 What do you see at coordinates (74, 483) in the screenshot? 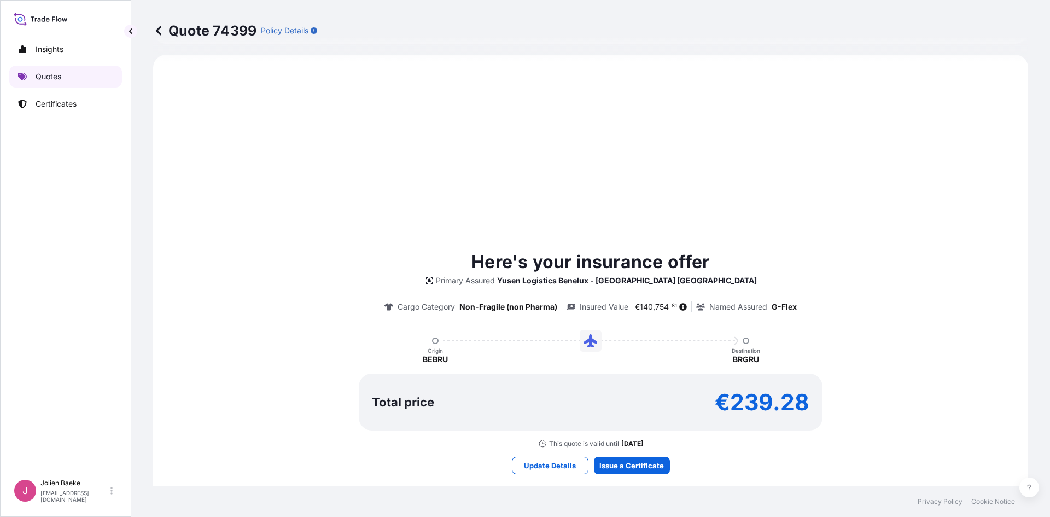
I see `p: Jolien Baeke` at bounding box center [74, 483].